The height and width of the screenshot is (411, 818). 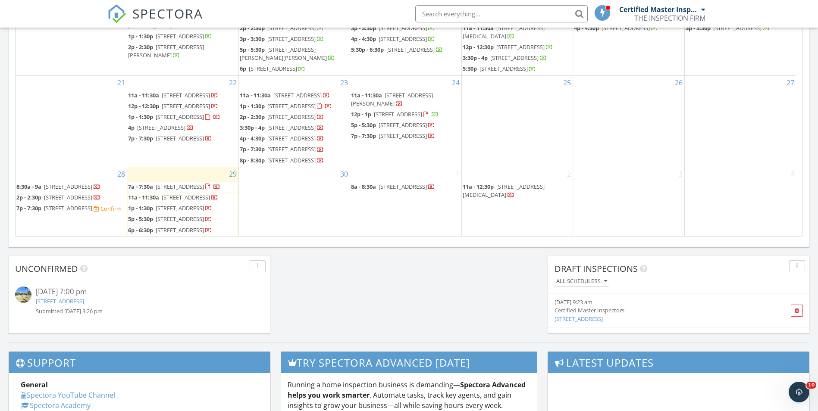 What do you see at coordinates (678, 363) in the screenshot?
I see `h3: Latest Updates` at bounding box center [678, 363].